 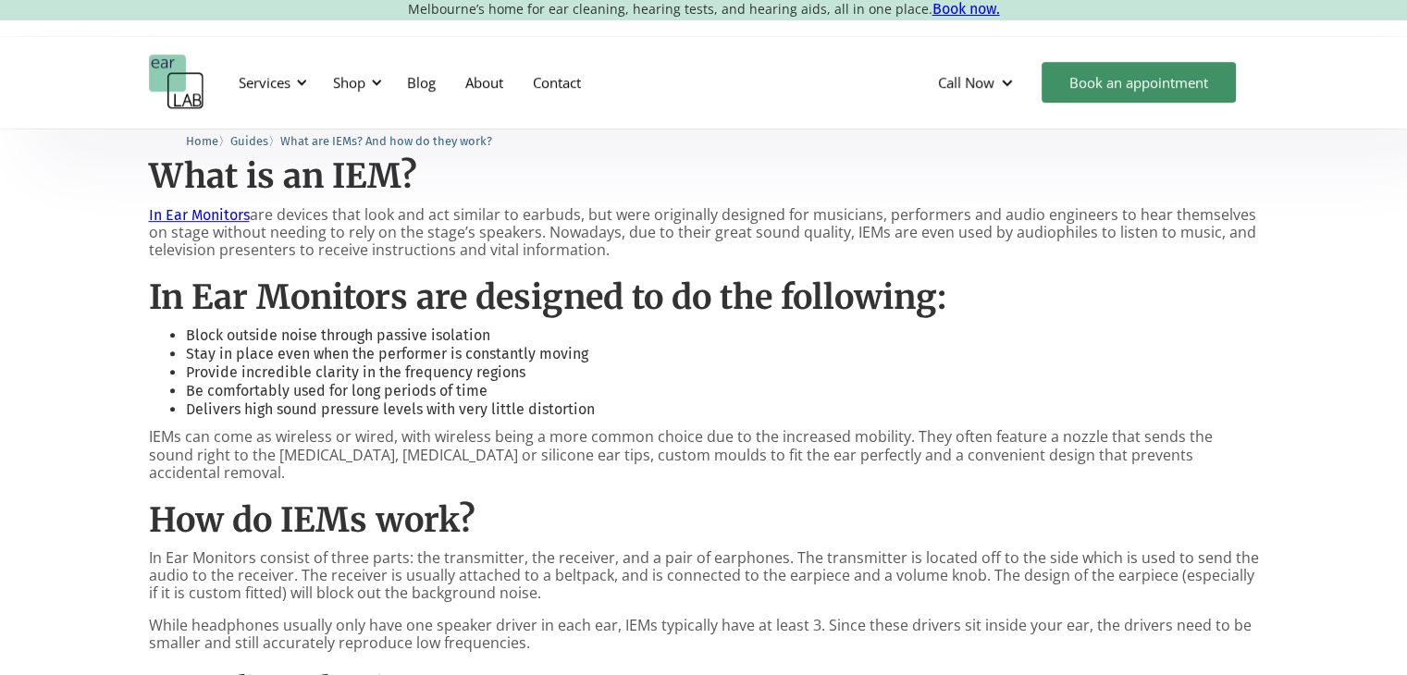 What do you see at coordinates (704, 635) in the screenshot?
I see `p: While headphones usually only have one speaker driver in each ear, IEMs typically have at least 3...` at bounding box center [704, 635].